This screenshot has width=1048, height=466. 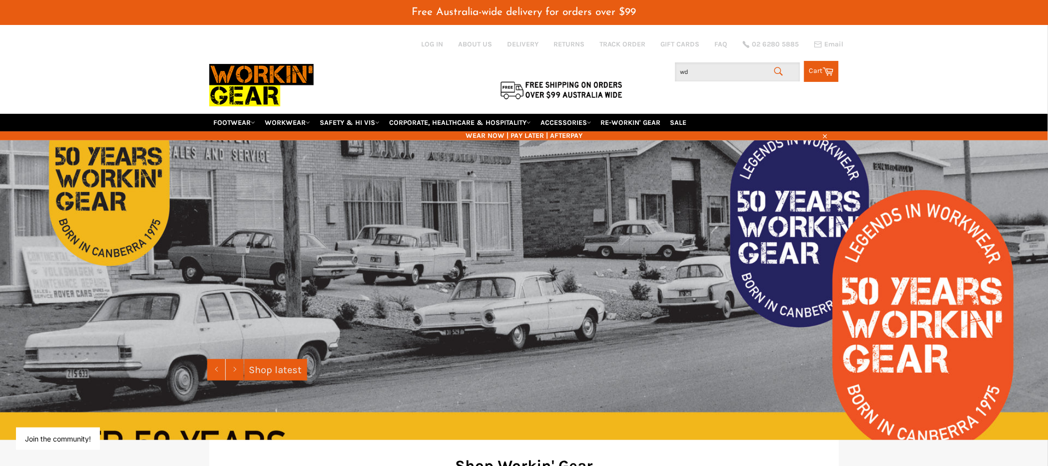 I want to click on a: ACCESSORIES, so click(x=566, y=122).